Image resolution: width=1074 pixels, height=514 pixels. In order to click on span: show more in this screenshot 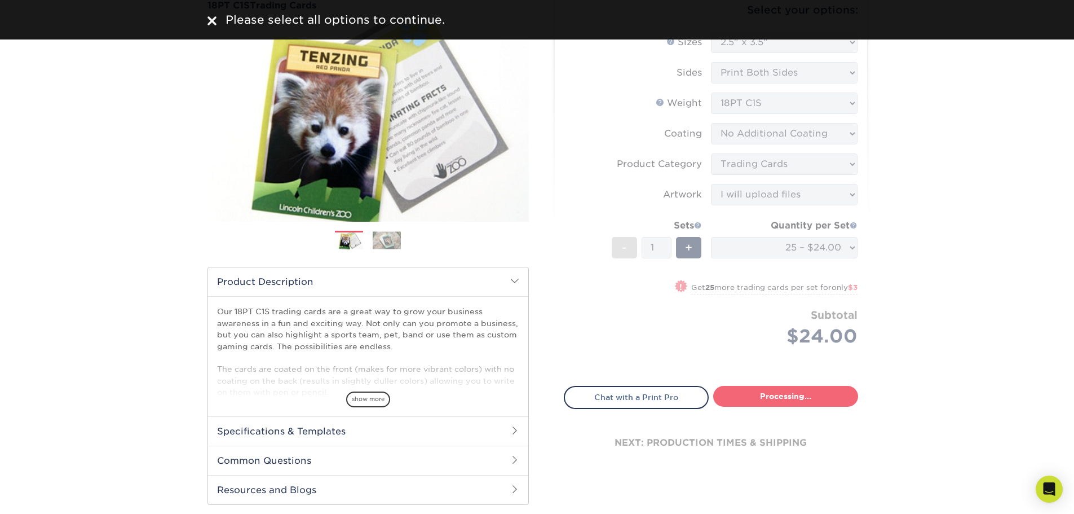, I will do `click(368, 399)`.